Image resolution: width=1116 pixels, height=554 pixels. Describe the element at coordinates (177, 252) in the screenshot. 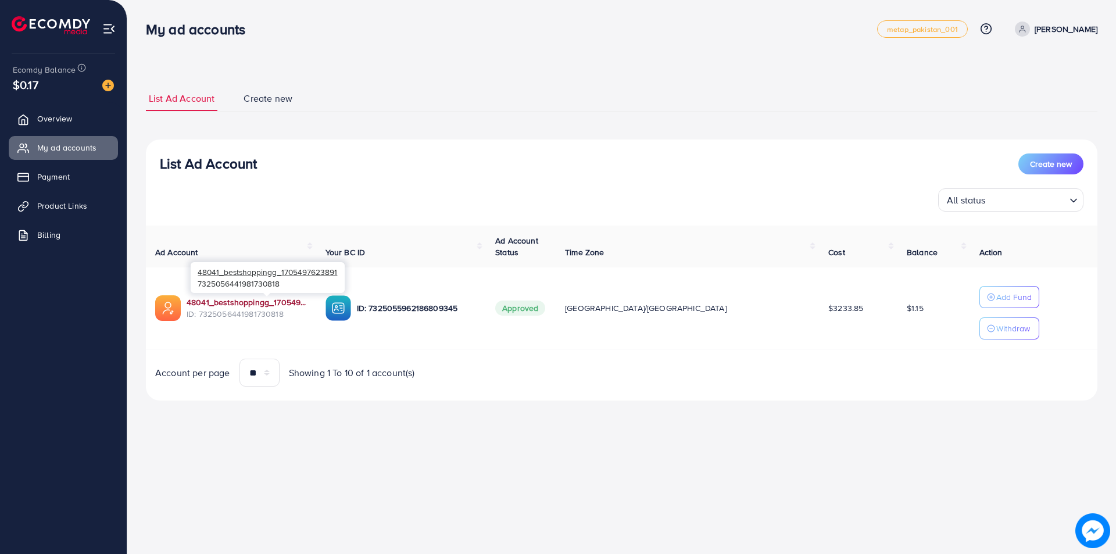

I see `span: Ad Account` at that location.